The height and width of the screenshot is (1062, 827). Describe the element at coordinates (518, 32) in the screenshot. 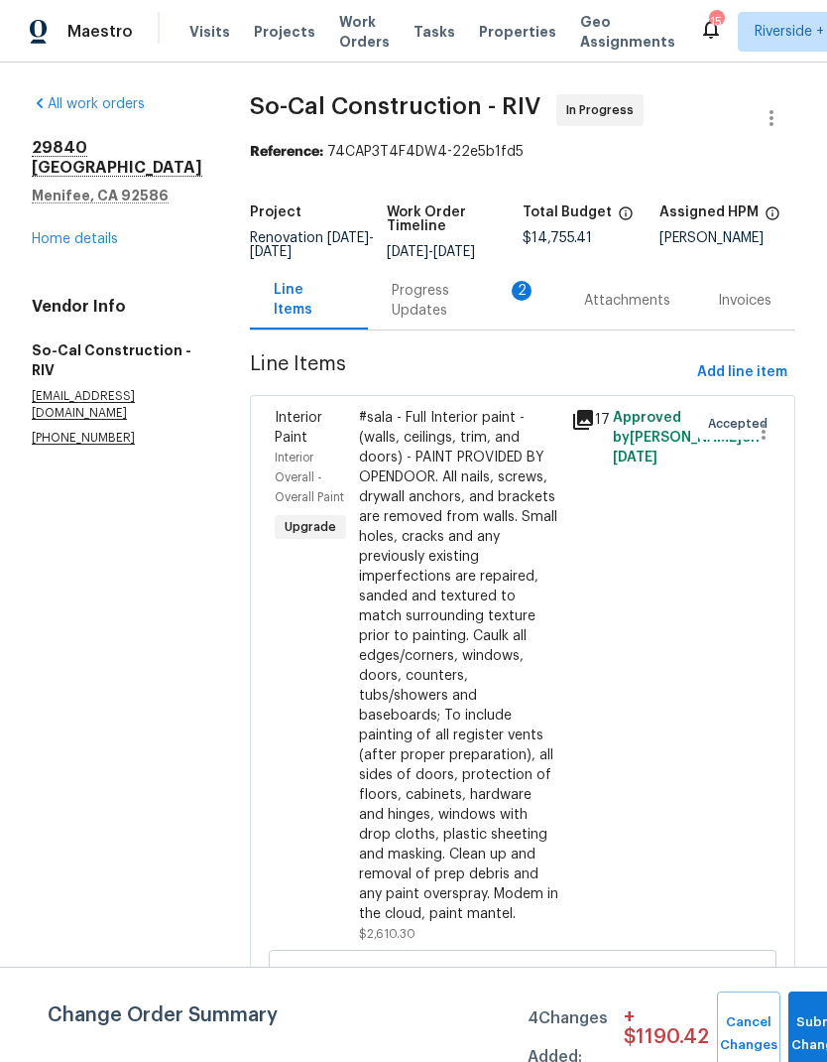

I see `span: Properties` at that location.